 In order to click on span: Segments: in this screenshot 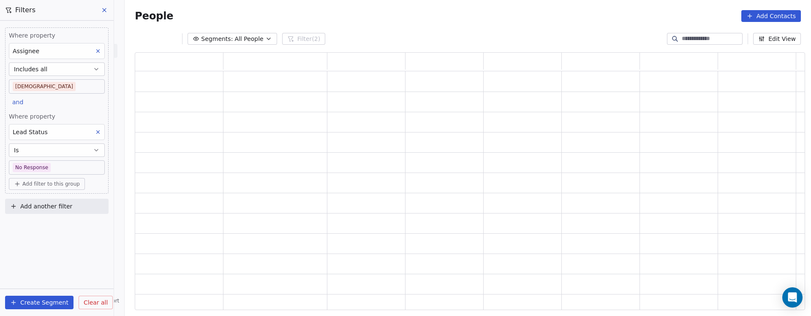, I will do `click(217, 39)`.